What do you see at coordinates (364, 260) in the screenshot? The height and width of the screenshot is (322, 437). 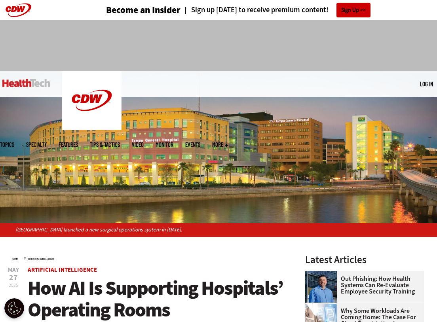 I see `h3: Latest Articles` at bounding box center [364, 260].